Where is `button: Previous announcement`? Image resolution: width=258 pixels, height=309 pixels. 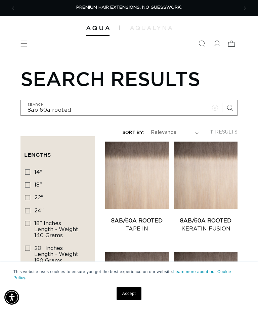
button: Previous announcement is located at coordinates (13, 8).